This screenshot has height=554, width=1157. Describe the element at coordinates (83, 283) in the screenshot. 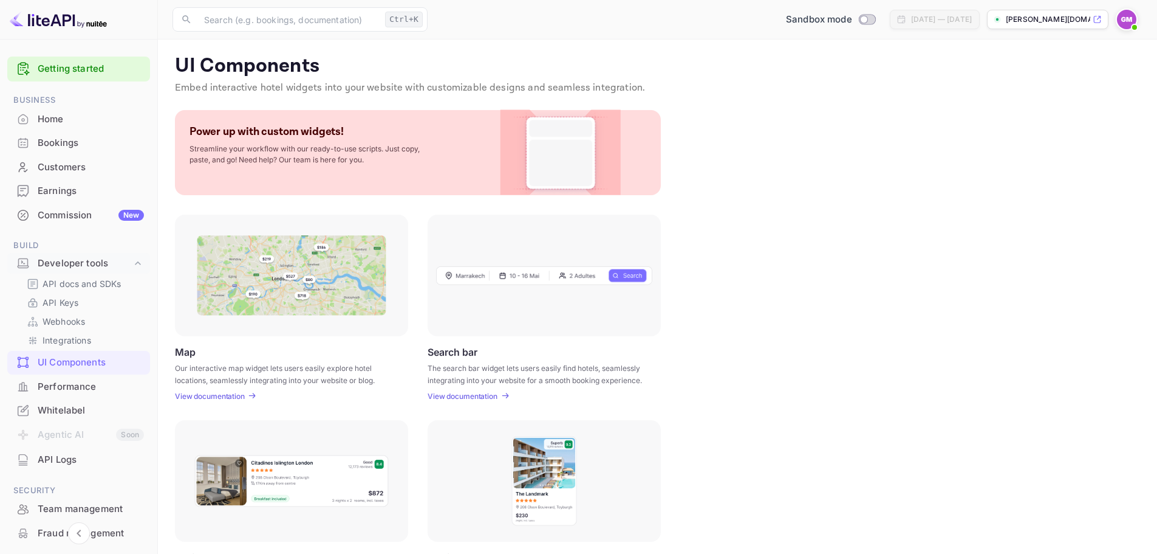

I see `a: API docs and SDKs` at that location.